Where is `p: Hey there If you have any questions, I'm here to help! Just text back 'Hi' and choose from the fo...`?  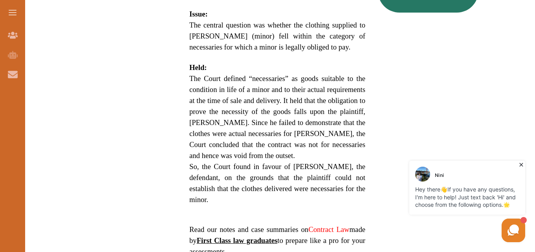
p: Hey there If you have any questions, I'm here to help! Just text back 'Hi' and choose from the fo... is located at coordinates (121, 38).